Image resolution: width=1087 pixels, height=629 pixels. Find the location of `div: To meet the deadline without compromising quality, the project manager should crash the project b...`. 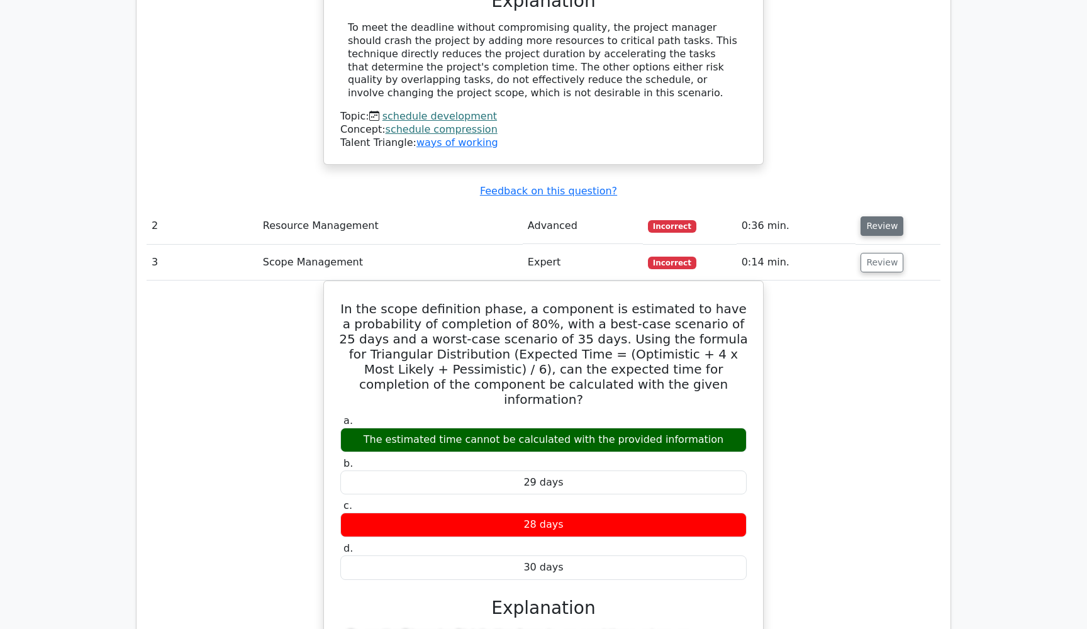

div: To meet the deadline without compromising quality, the project manager should crash the project b... is located at coordinates (544, 60).